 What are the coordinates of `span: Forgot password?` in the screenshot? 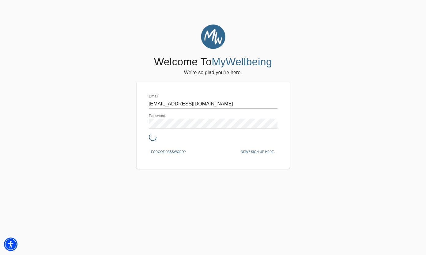 It's located at (169, 152).